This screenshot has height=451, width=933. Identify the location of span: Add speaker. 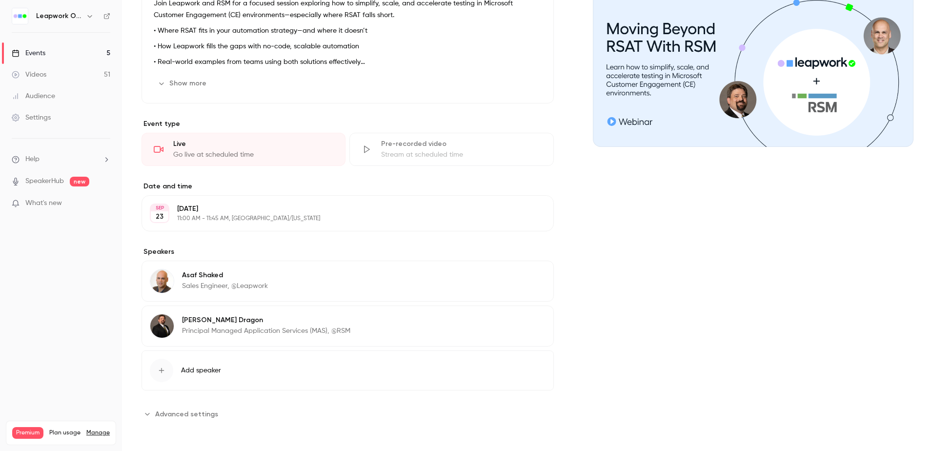
(201, 370).